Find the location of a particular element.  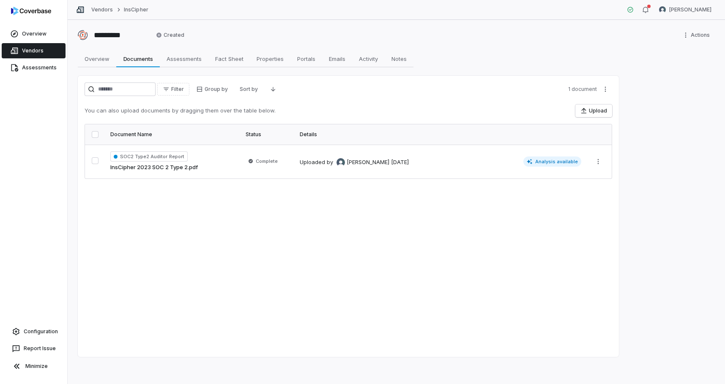

p: You can also upload documents by dragging them over the table below. is located at coordinates (180, 111).